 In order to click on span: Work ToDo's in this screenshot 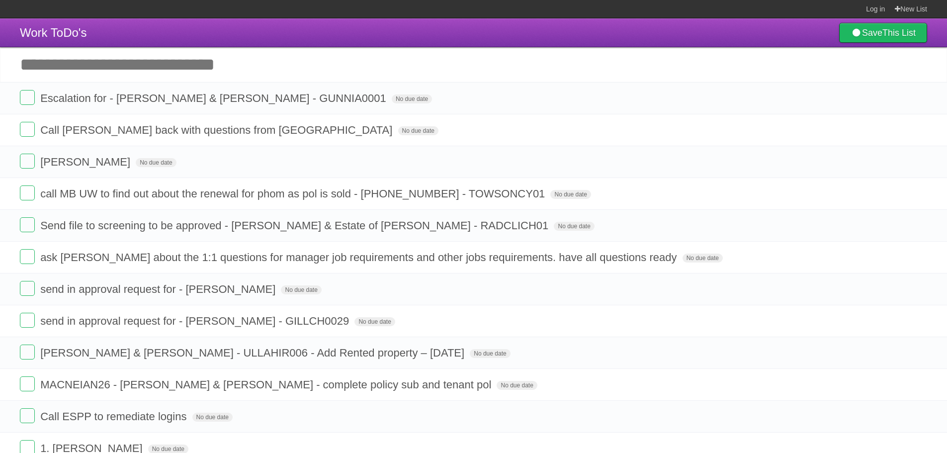, I will do `click(53, 32)`.